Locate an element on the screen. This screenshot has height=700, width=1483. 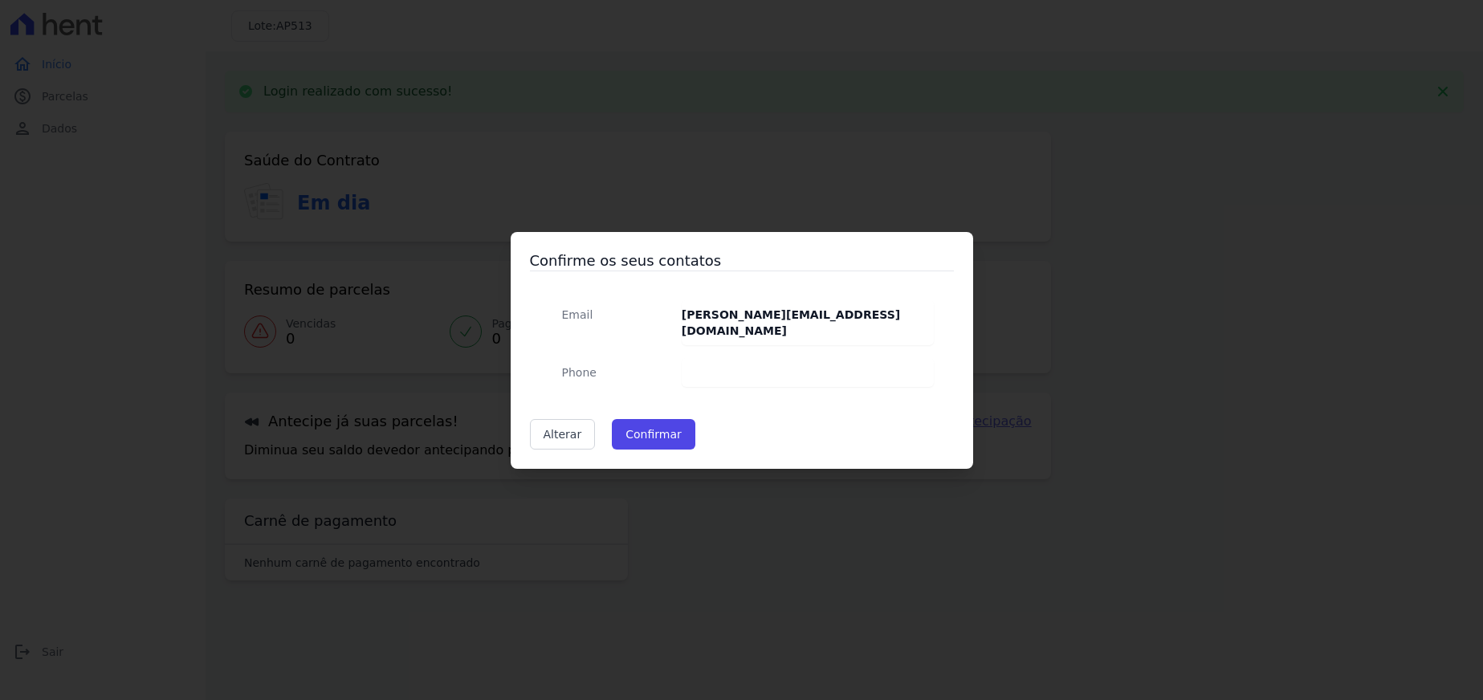
span: translation missing: pt-BR.public.contracts.modal.confirmation.email is located at coordinates (577, 315).